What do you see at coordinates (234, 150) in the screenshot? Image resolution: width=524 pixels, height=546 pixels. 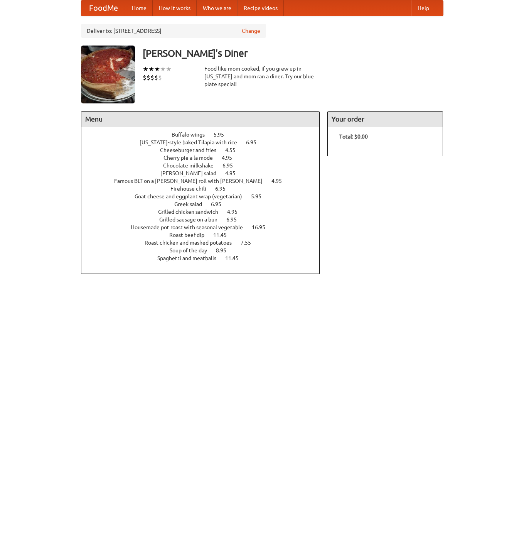 I see `span: 4.55` at bounding box center [234, 150].